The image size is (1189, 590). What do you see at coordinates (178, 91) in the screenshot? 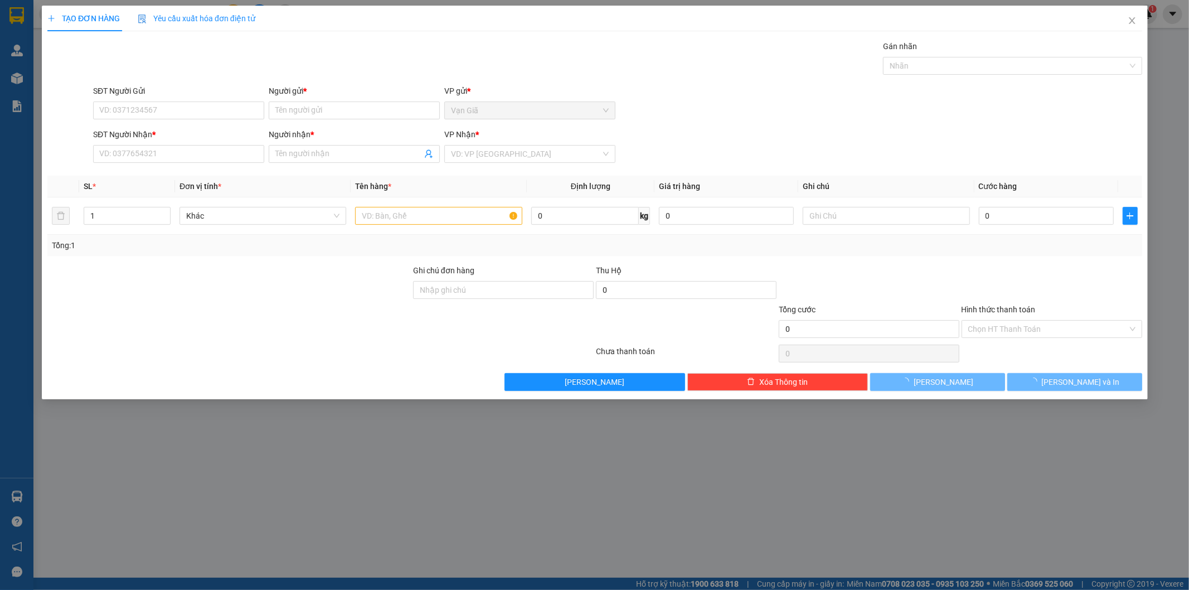
I see `div: SĐT Người Gửi` at bounding box center [178, 91].